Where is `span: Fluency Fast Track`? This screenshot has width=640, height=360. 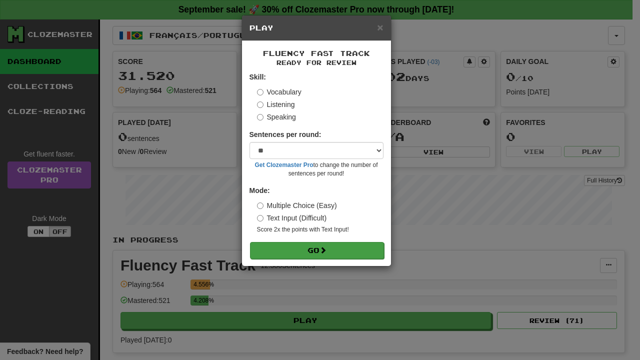 span: Fluency Fast Track is located at coordinates (316, 53).